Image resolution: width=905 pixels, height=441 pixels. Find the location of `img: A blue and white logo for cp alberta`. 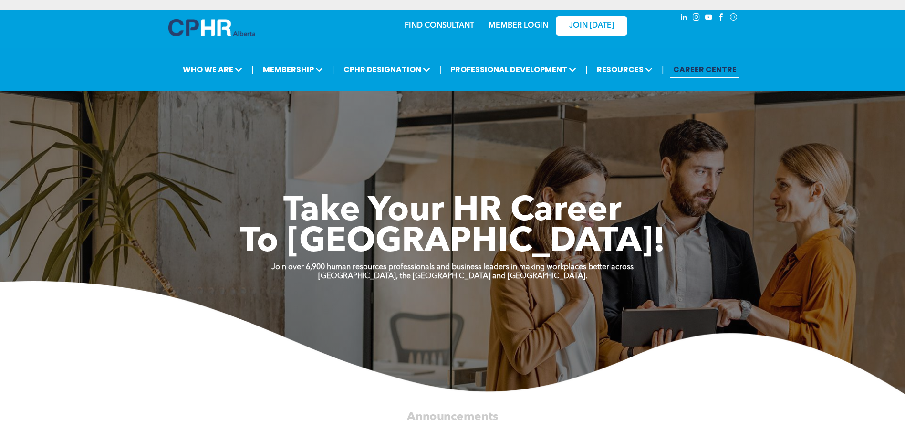

img: A blue and white logo for cp alberta is located at coordinates (212, 28).